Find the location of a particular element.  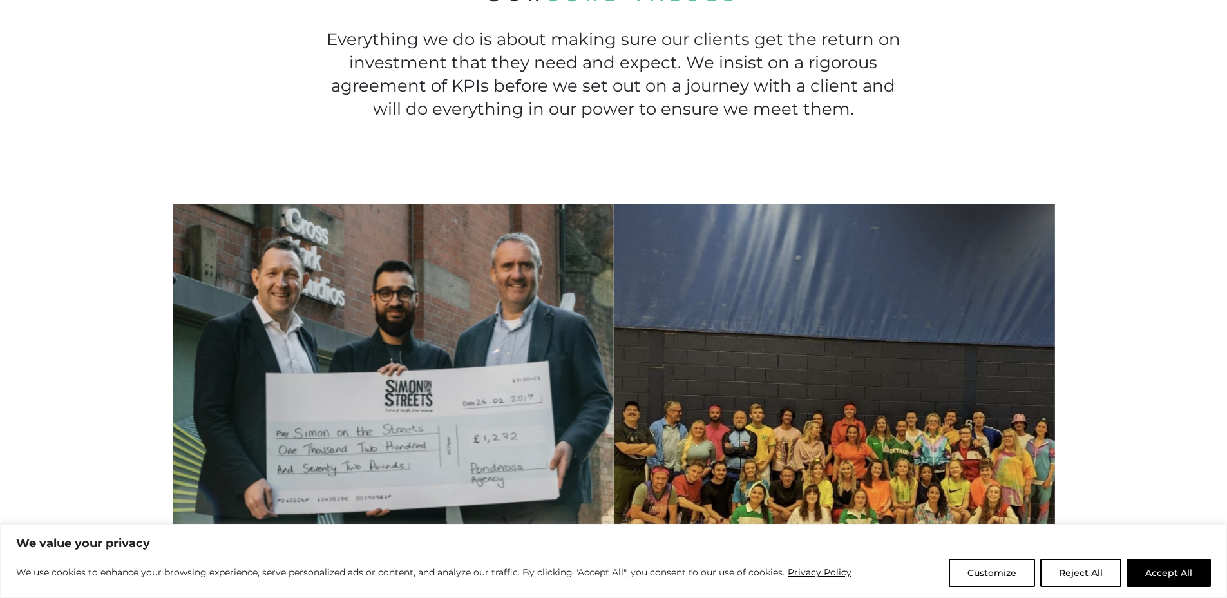

button: Accept All is located at coordinates (1168, 573).